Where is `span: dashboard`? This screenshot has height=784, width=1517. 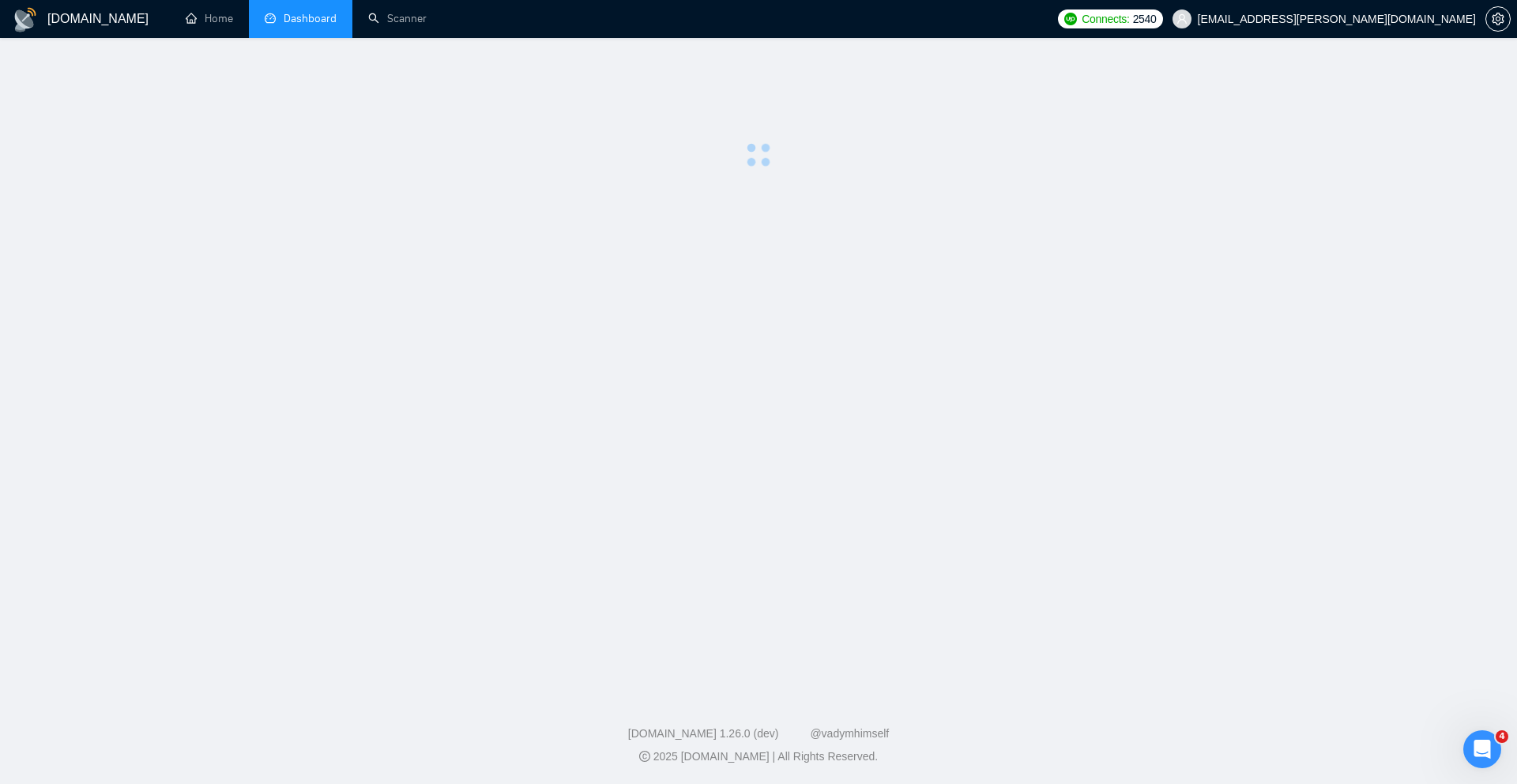
span: dashboard is located at coordinates (270, 18).